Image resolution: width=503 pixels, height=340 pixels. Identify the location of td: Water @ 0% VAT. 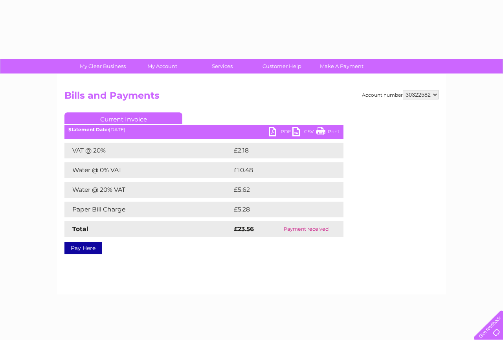
(148, 170).